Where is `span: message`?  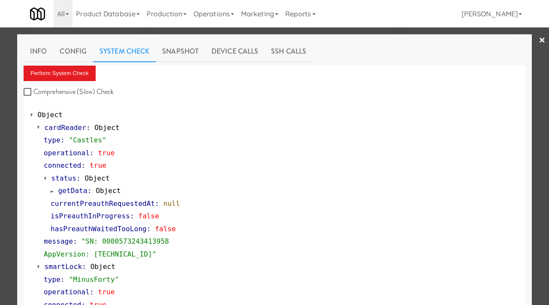 span: message is located at coordinates (58, 241).